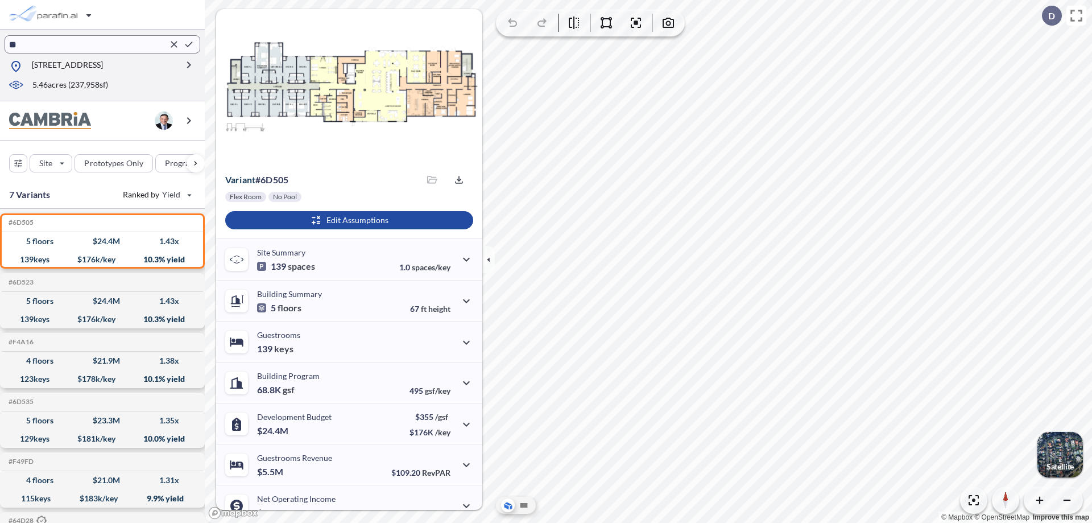 This screenshot has height=523, width=1092. I want to click on p: Net Operating Income, so click(296, 498).